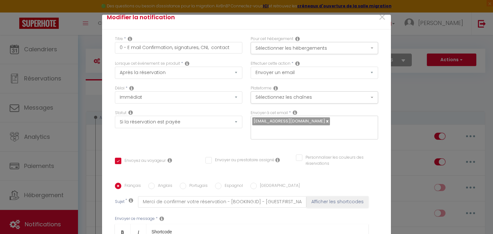 The image size is (493, 234). I want to click on i: Title, so click(130, 39).